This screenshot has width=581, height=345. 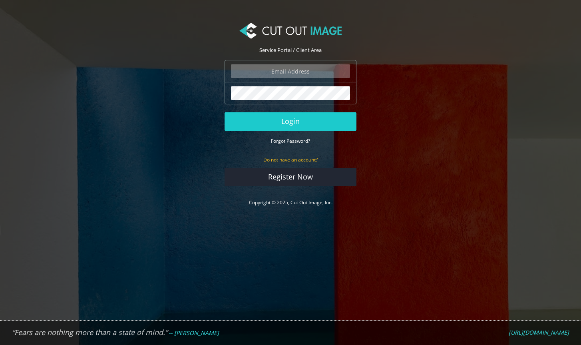 I want to click on a: Forgot Password?, so click(x=290, y=141).